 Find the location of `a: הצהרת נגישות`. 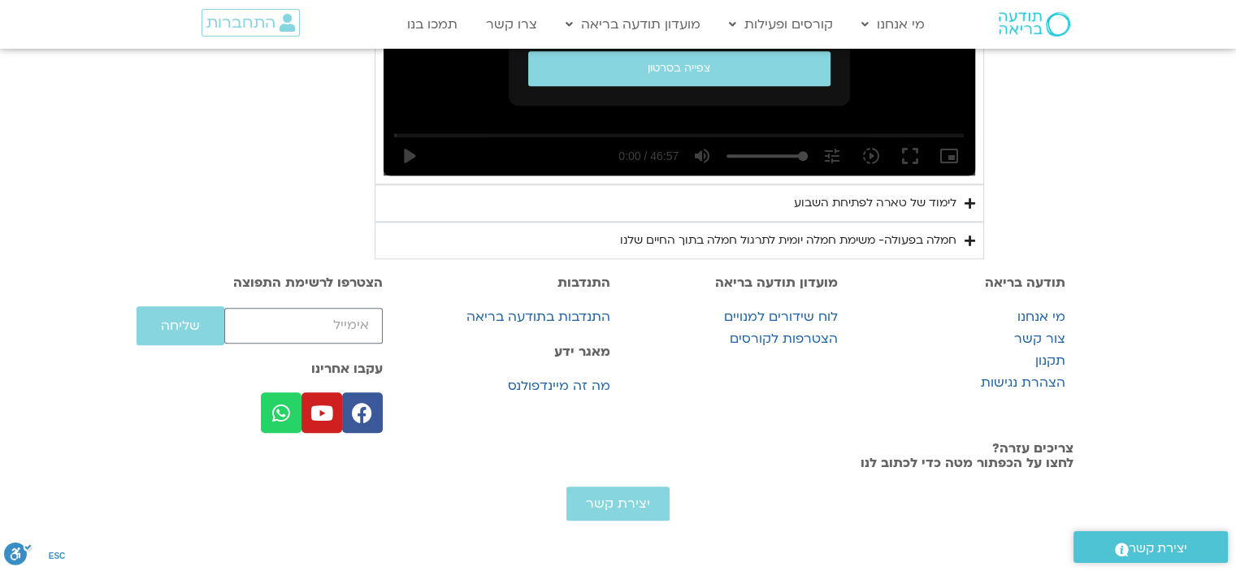

a: הצהרת נגישות is located at coordinates (960, 383).